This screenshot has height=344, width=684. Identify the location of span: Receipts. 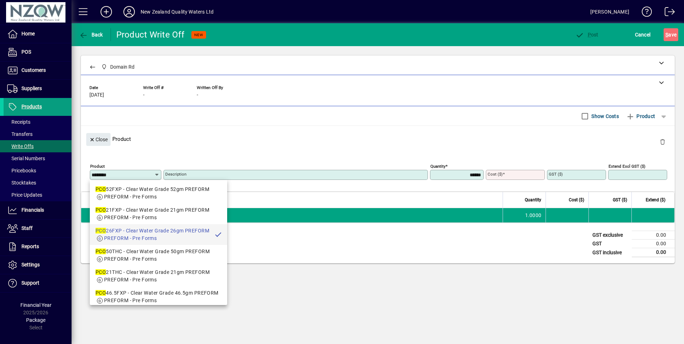
(19, 122).